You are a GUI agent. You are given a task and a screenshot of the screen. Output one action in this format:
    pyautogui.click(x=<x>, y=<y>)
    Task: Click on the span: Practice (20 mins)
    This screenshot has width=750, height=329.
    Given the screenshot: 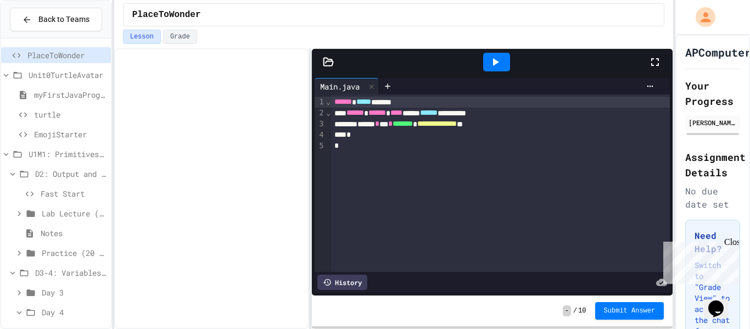 What is the action you would take?
    pyautogui.click(x=74, y=252)
    